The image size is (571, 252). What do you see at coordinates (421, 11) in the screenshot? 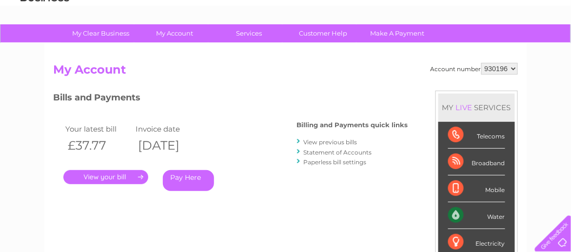
I see `a: 0333 014 3131` at bounding box center [421, 11].